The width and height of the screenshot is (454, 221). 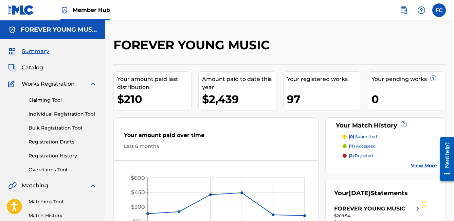 I want to click on span: Member Hub, so click(x=91, y=10).